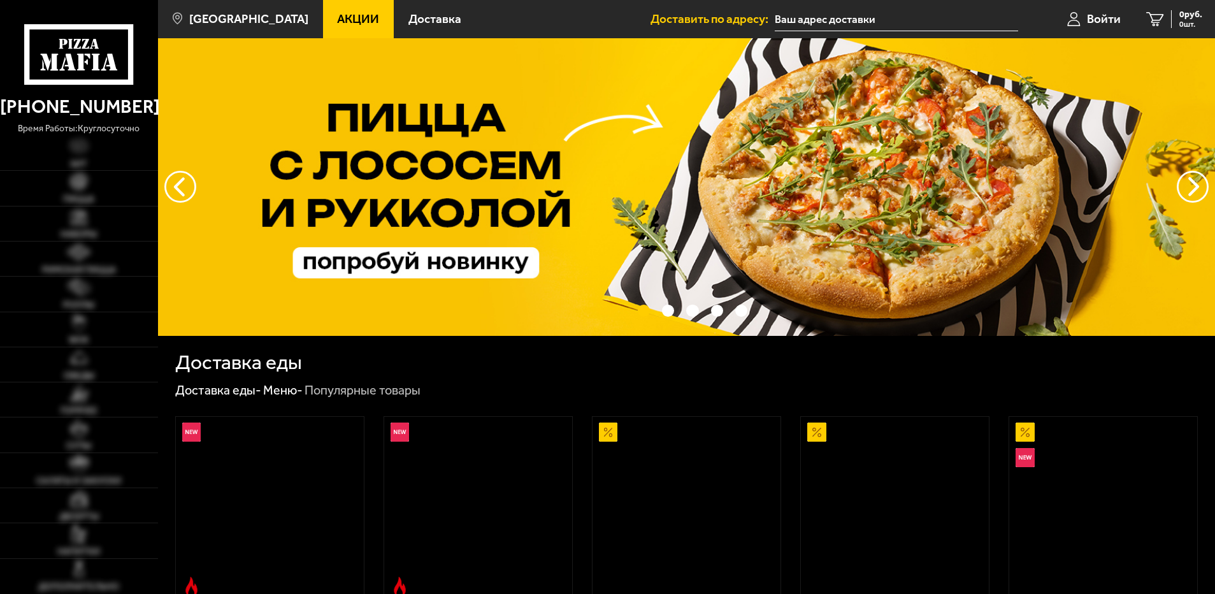 This screenshot has height=594, width=1215. I want to click on span: Доставка, so click(434, 18).